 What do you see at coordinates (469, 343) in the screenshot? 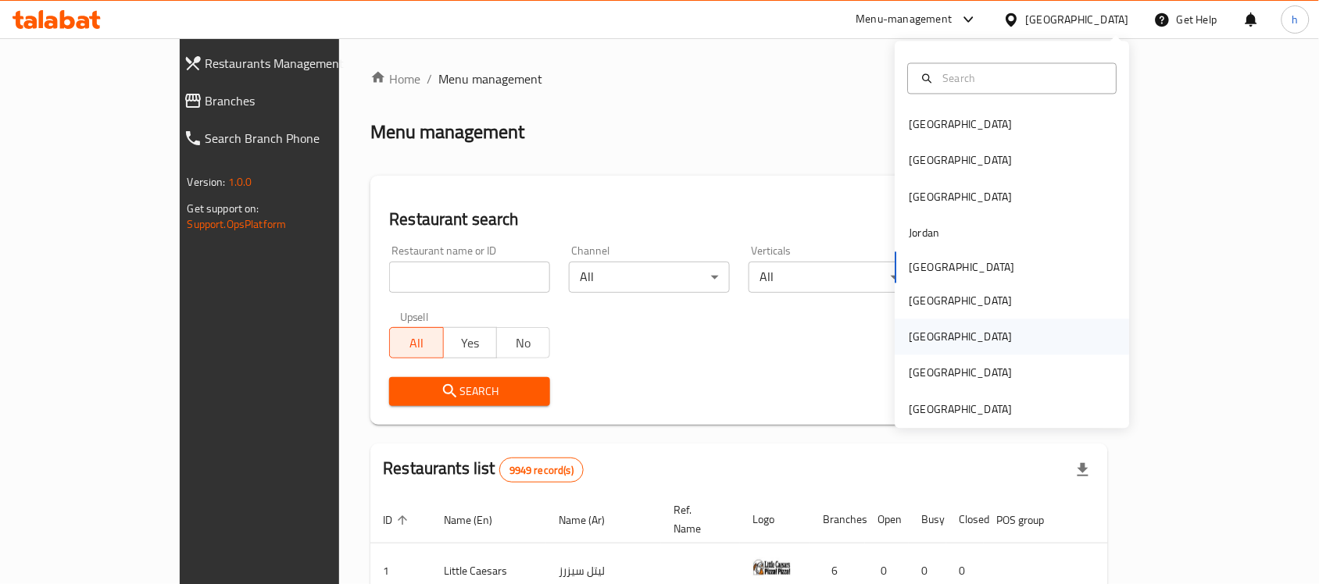
I see `button: Yes` at bounding box center [469, 343].